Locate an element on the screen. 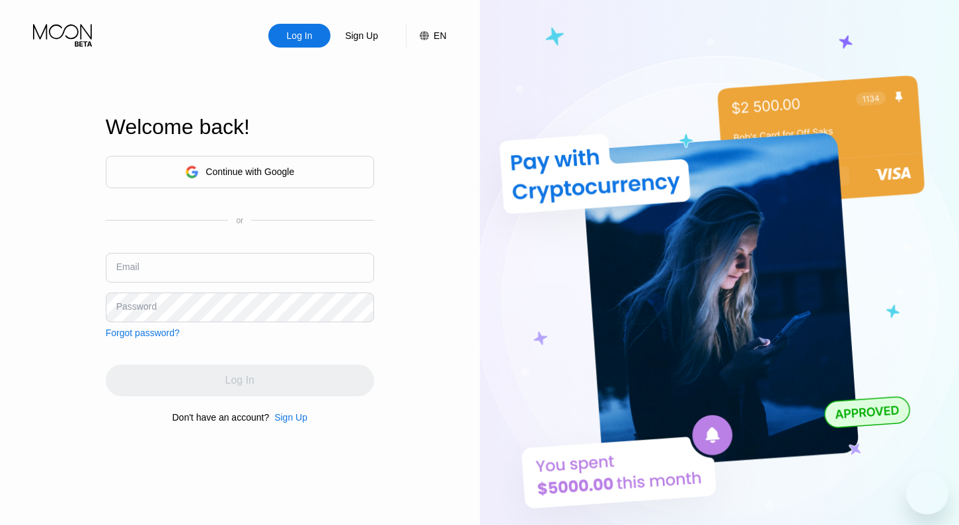 The image size is (959, 525). div: Forgot password? is located at coordinates (143, 333).